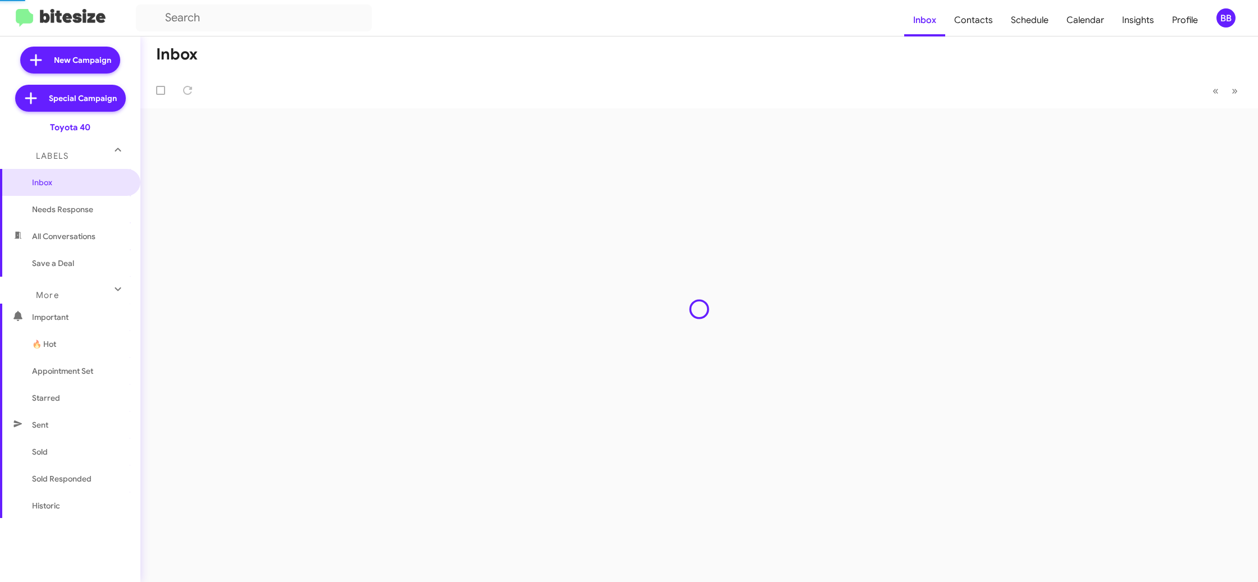  Describe the element at coordinates (46, 506) in the screenshot. I see `span: Historic` at that location.